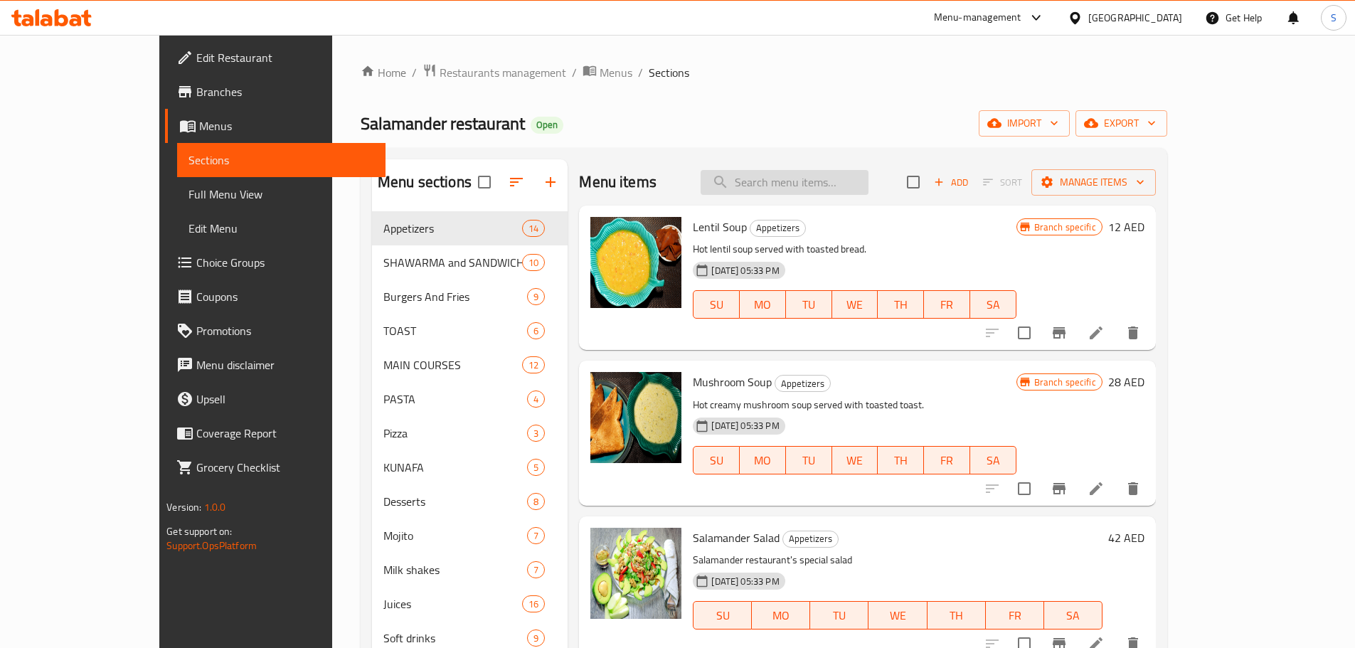 This screenshot has height=648, width=1355. I want to click on div: SHAWARMA and SANDWICHES10, so click(469, 262).